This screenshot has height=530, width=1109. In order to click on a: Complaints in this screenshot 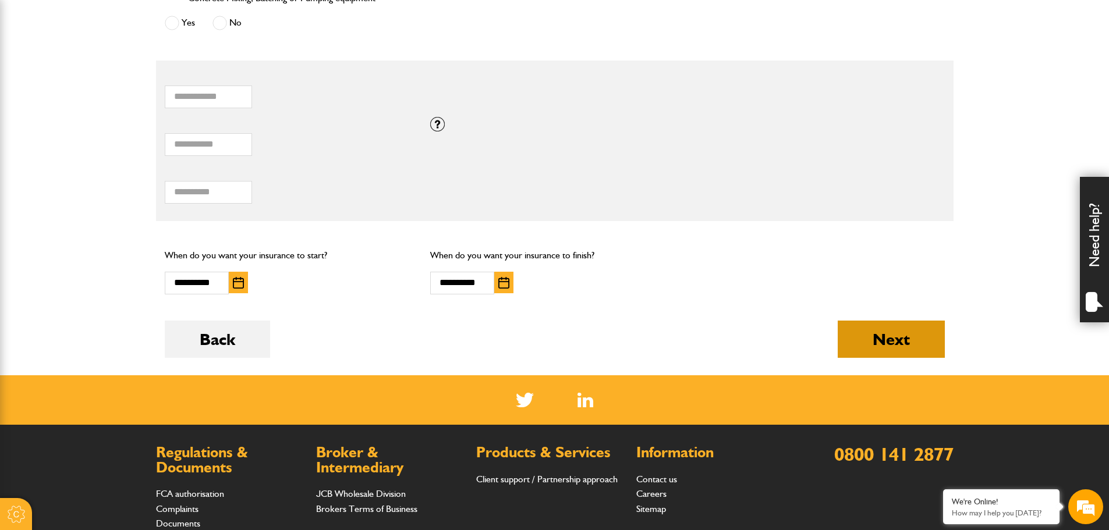, I will do `click(177, 509)`.